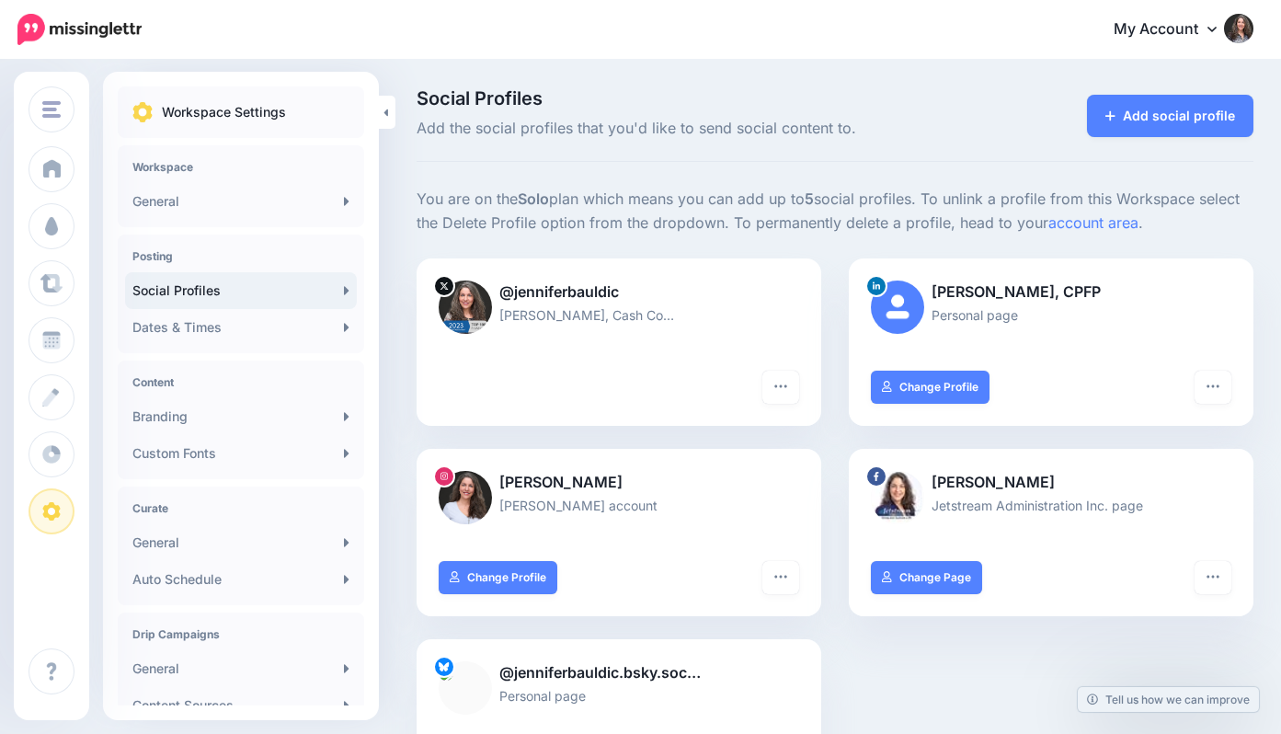  Describe the element at coordinates (1094, 223) in the screenshot. I see `a: account area` at that location.